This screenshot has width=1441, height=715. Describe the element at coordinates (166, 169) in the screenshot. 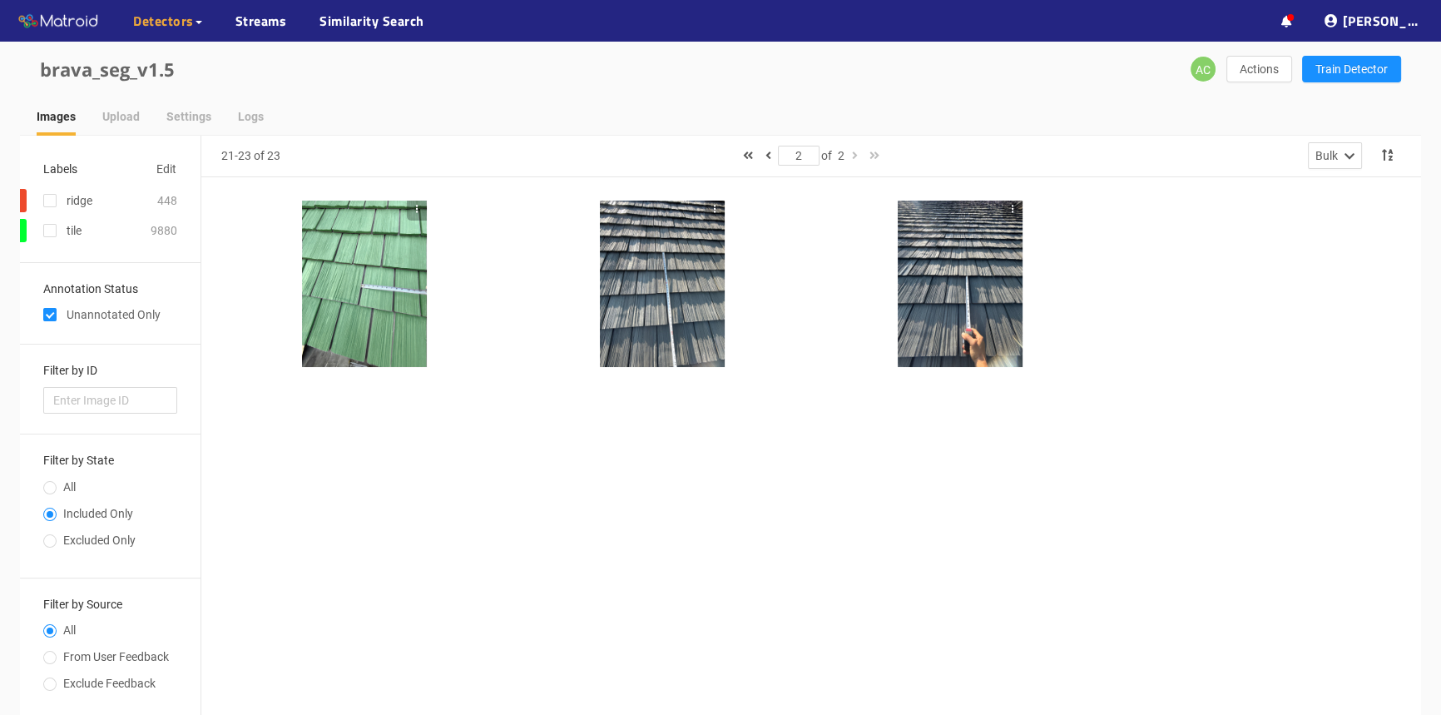

I see `button: Edit` at that location.